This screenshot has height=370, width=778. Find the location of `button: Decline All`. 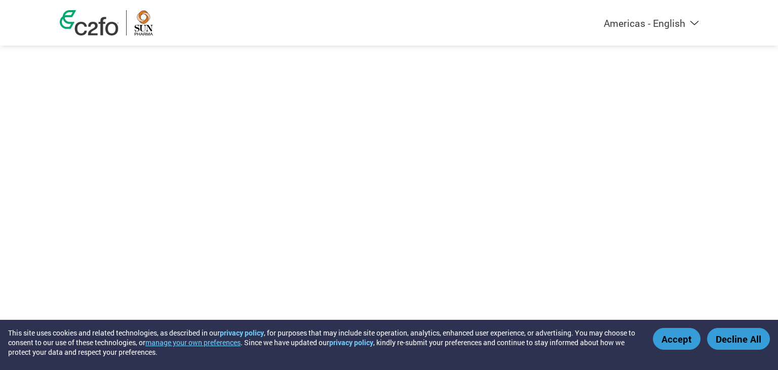

button: Decline All is located at coordinates (739, 339).